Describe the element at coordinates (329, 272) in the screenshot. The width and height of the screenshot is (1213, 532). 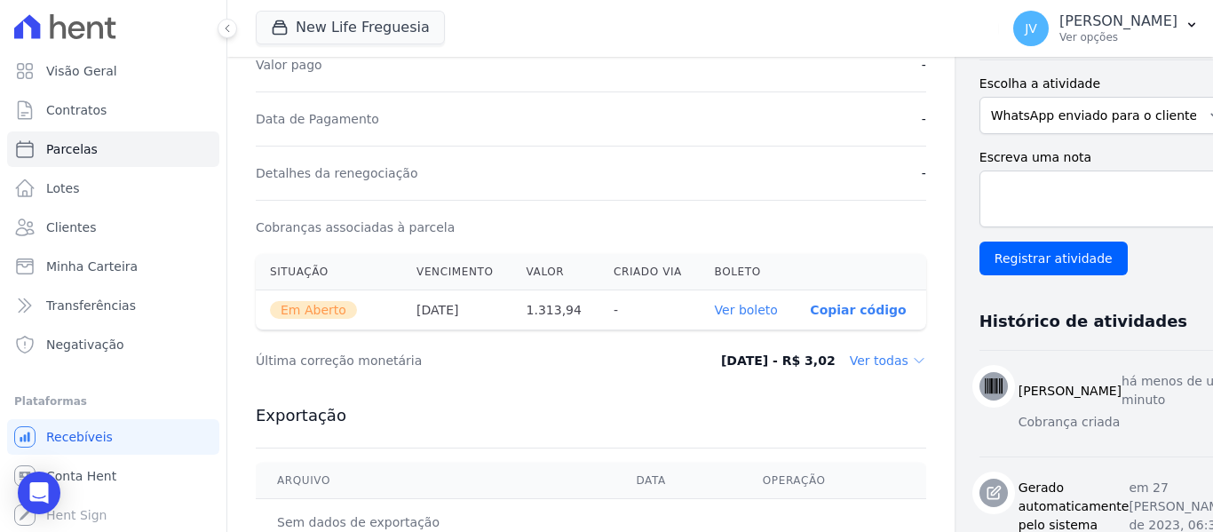
I see `th: Situação` at that location.